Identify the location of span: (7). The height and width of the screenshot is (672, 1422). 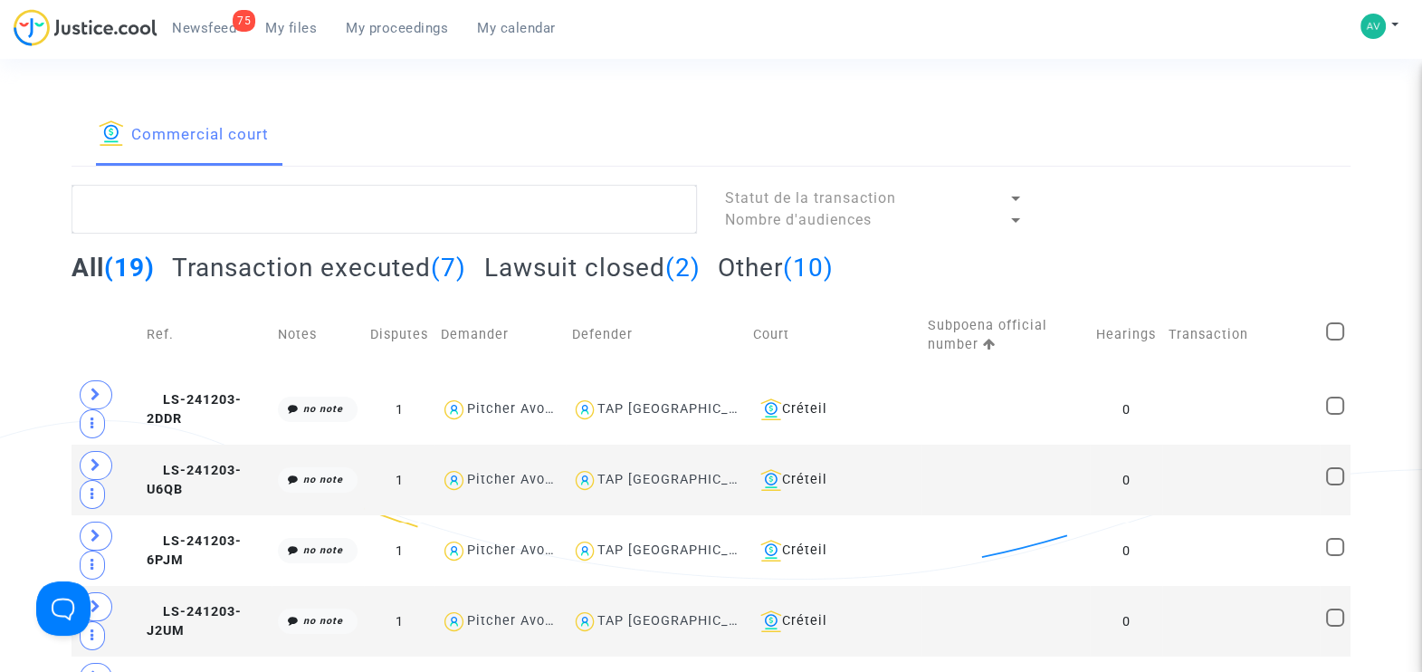
(448, 267).